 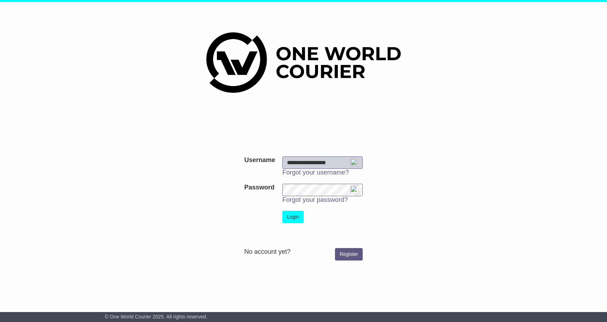 What do you see at coordinates (315, 172) in the screenshot?
I see `a: Forgot your username?` at bounding box center [315, 172].